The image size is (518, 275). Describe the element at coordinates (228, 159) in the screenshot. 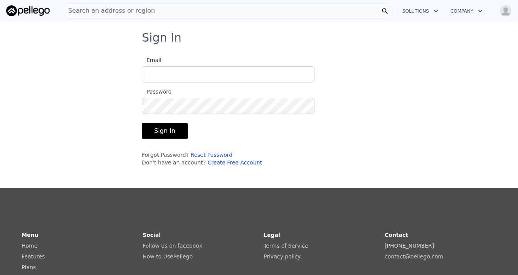

I see `div: Forgot Password? Don't have an account?` at that location.